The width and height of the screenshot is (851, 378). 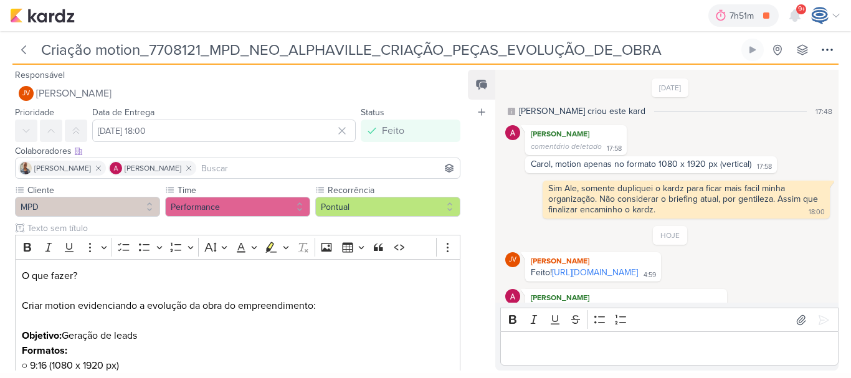 I want to click on img: kardz.app, so click(x=42, y=16).